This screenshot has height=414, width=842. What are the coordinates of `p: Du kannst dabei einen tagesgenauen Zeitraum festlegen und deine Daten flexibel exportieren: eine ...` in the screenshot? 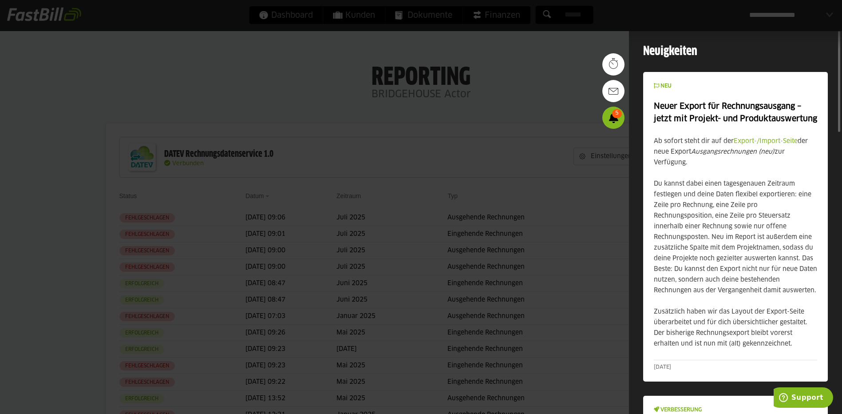 It's located at (736, 237).